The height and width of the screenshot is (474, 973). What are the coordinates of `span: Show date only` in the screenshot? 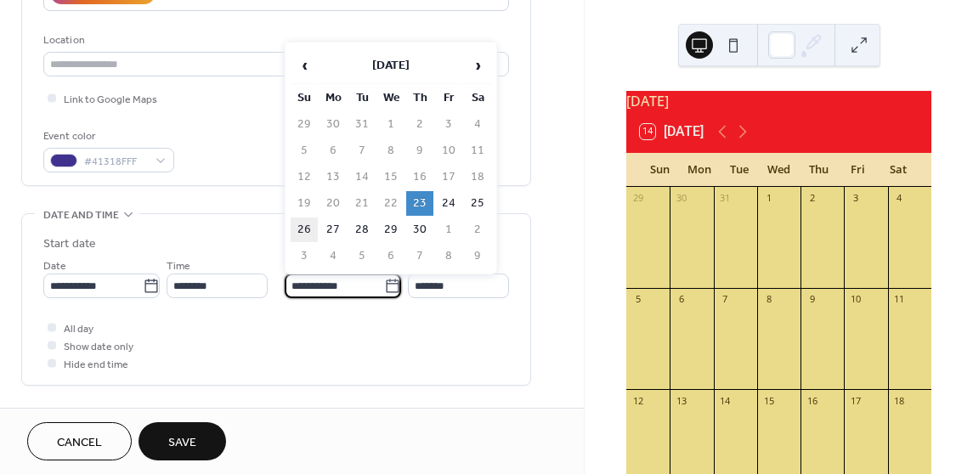 It's located at (99, 347).